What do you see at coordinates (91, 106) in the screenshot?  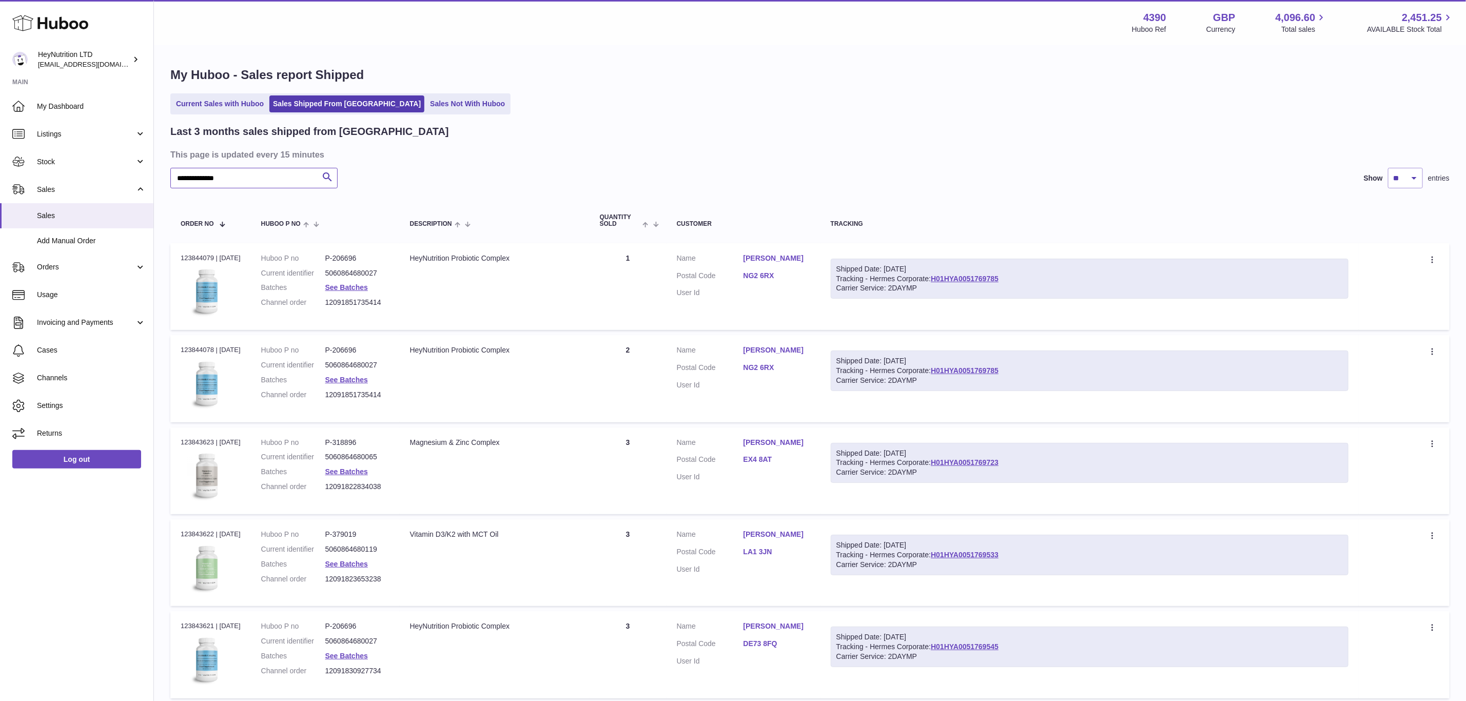 I see `span: My Dashboard` at bounding box center [91, 106].